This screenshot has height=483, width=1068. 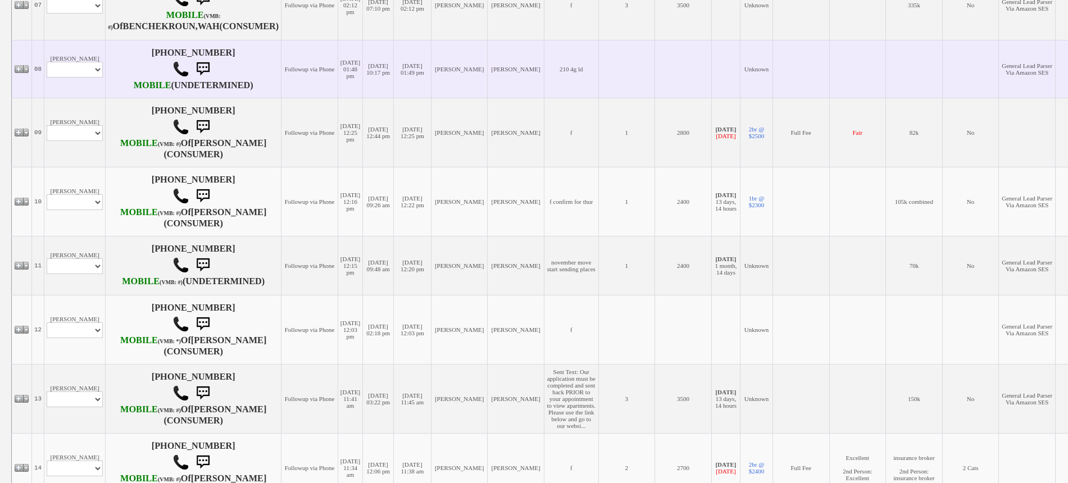 What do you see at coordinates (38, 329) in the screenshot?
I see `td: 12` at bounding box center [38, 329].